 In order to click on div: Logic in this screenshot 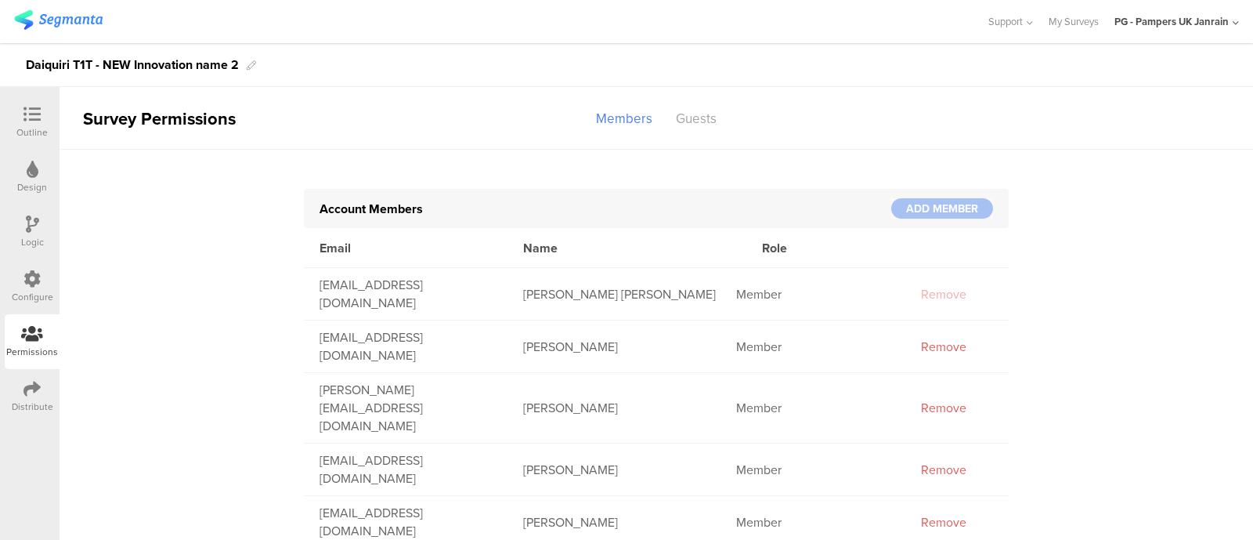, I will do `click(32, 242)`.